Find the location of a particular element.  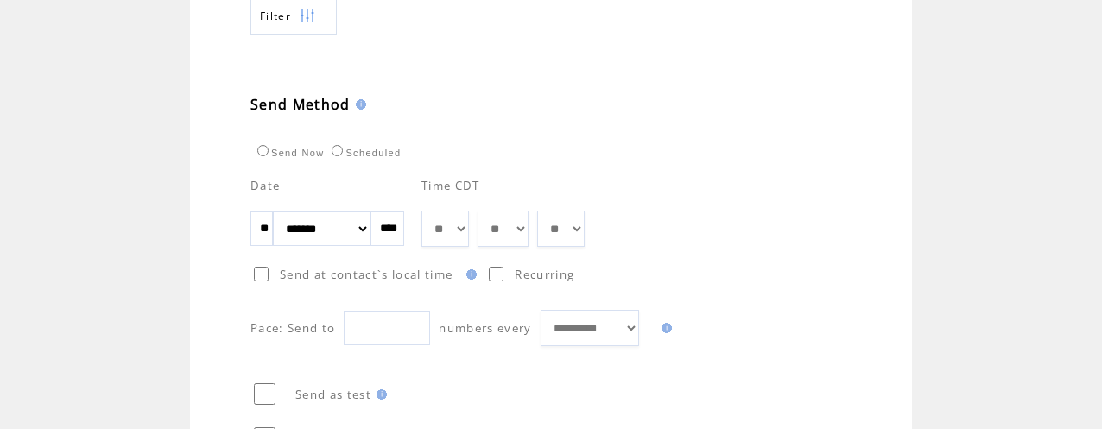

span: Send Method is located at coordinates (300, 104).